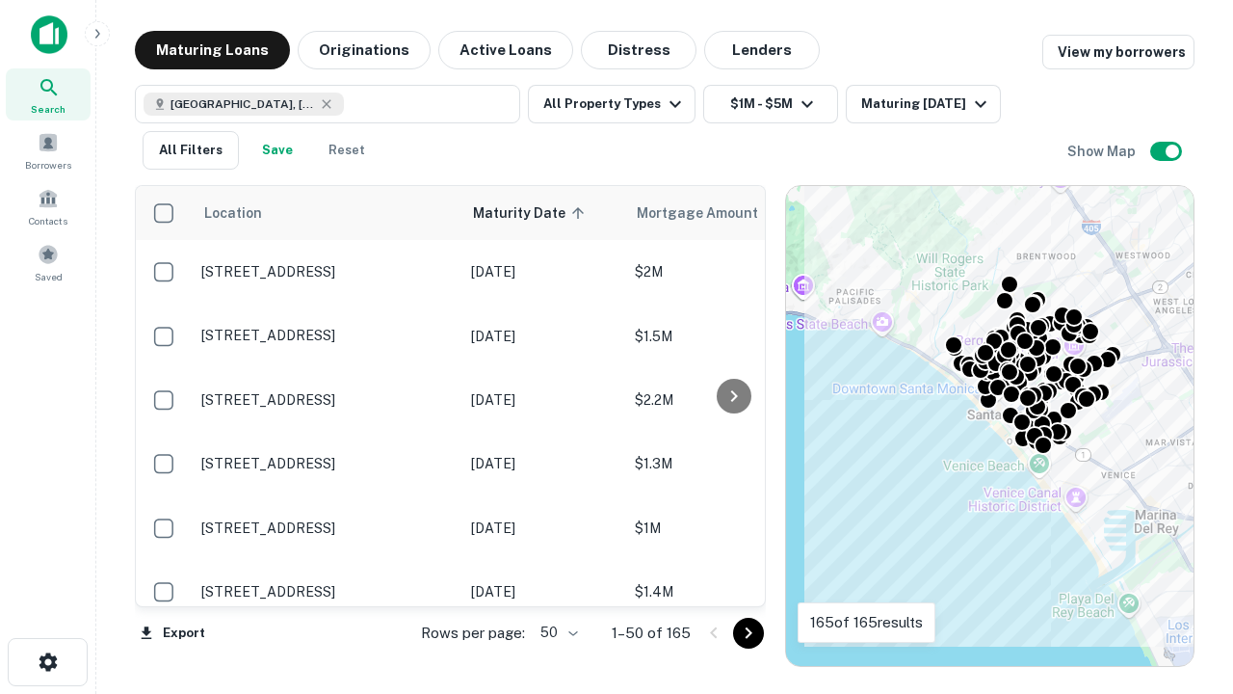 The height and width of the screenshot is (694, 1233). I want to click on button: Maturing Loans, so click(212, 50).